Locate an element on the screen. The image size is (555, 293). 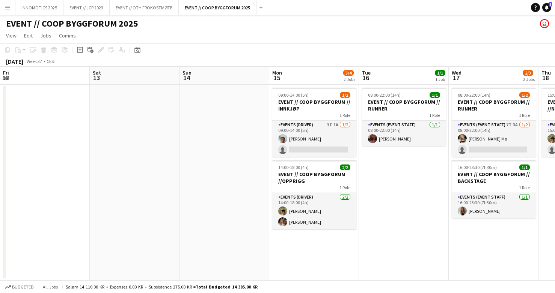
app-job-card: 16:00-23:30 (7h30m)1/1EVENT // COOP BYGGFORUM // BACKSTAGE1 RoleEvents (Event Staff)1/116:00-23:3... is located at coordinates (493, 190).